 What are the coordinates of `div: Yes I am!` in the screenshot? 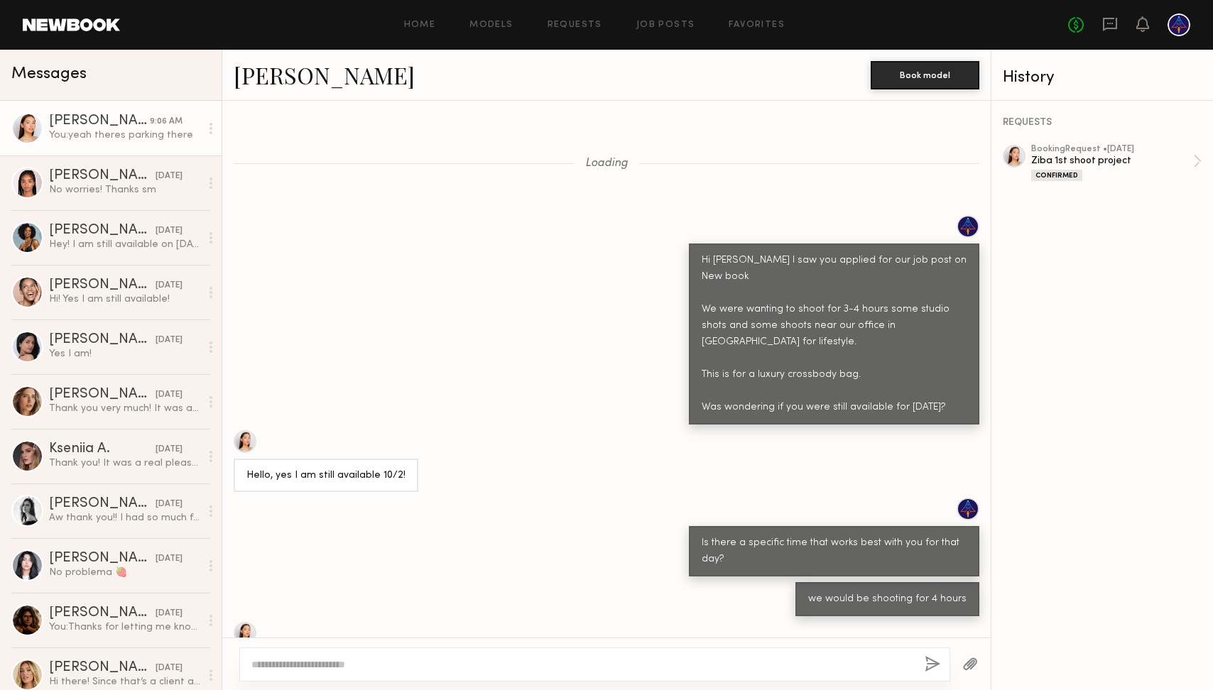 It's located at (124, 354).